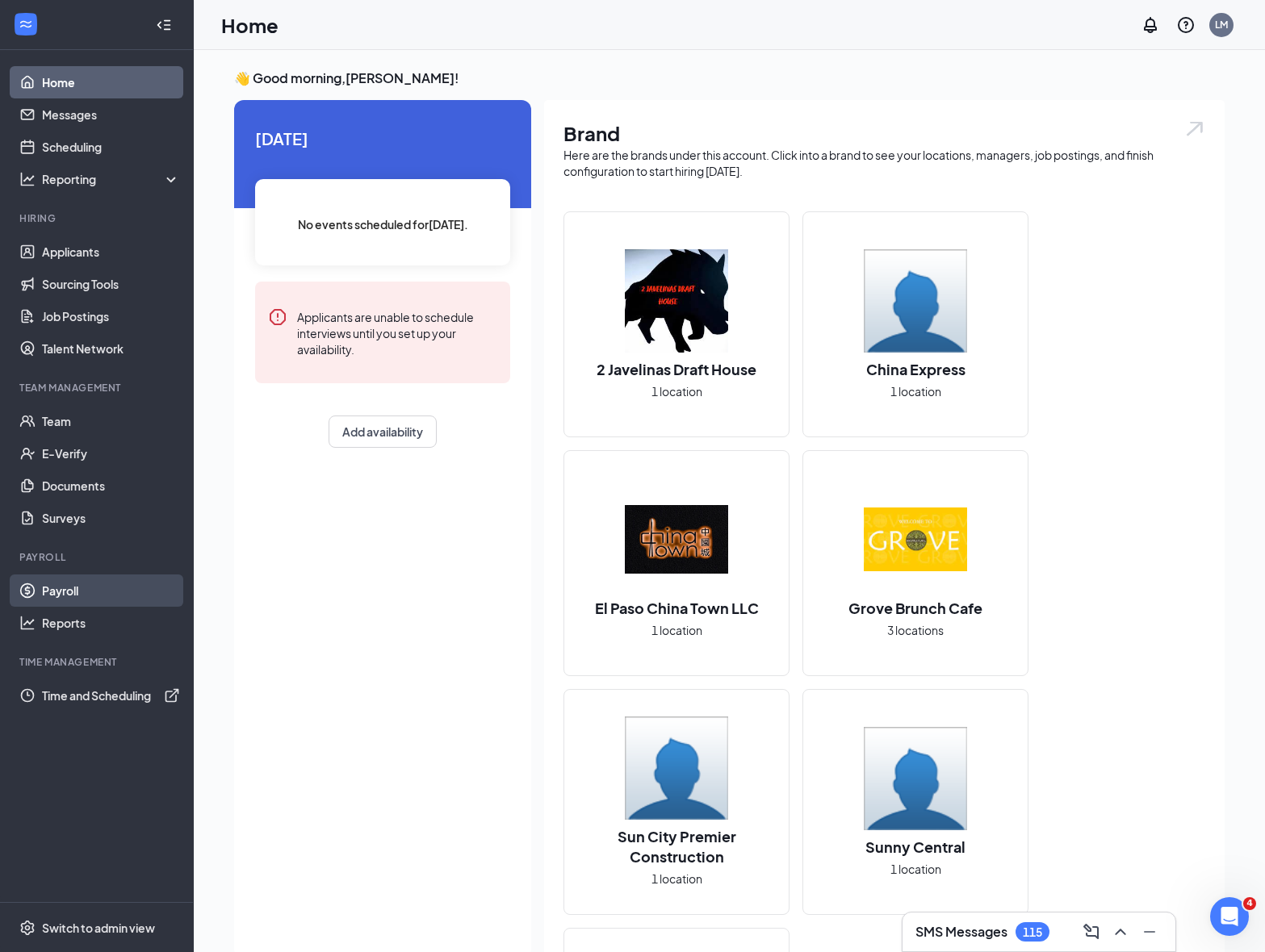 The height and width of the screenshot is (952, 1265). What do you see at coordinates (111, 421) in the screenshot?
I see `a: Team` at bounding box center [111, 421].